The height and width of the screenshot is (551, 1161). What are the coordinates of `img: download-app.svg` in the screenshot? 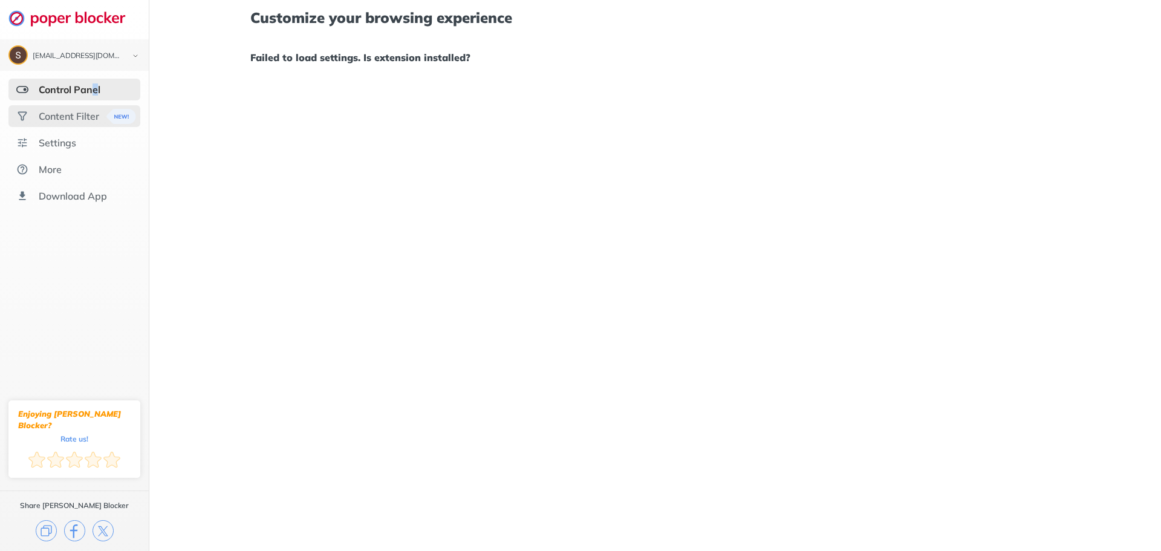 It's located at (22, 196).